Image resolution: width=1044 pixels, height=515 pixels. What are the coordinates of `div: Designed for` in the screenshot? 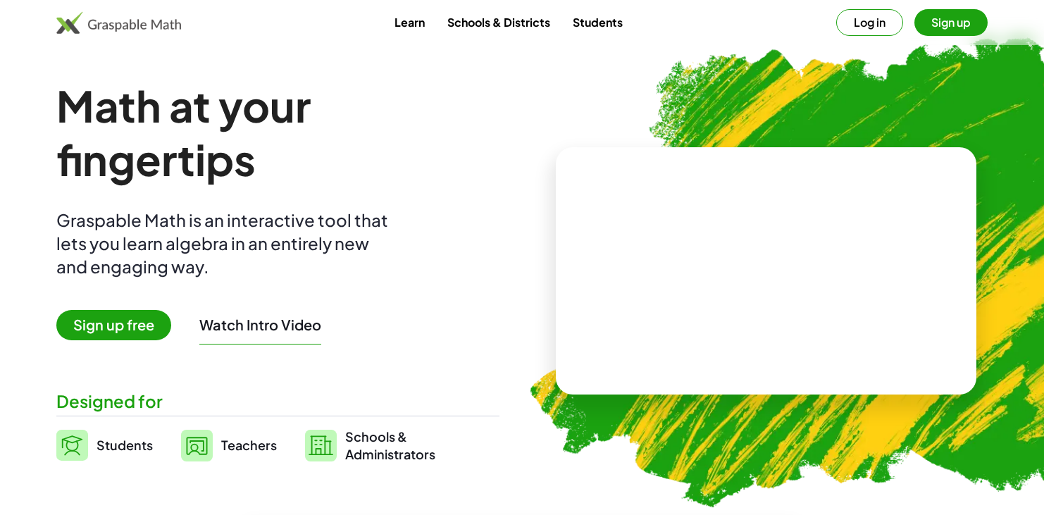 It's located at (278, 401).